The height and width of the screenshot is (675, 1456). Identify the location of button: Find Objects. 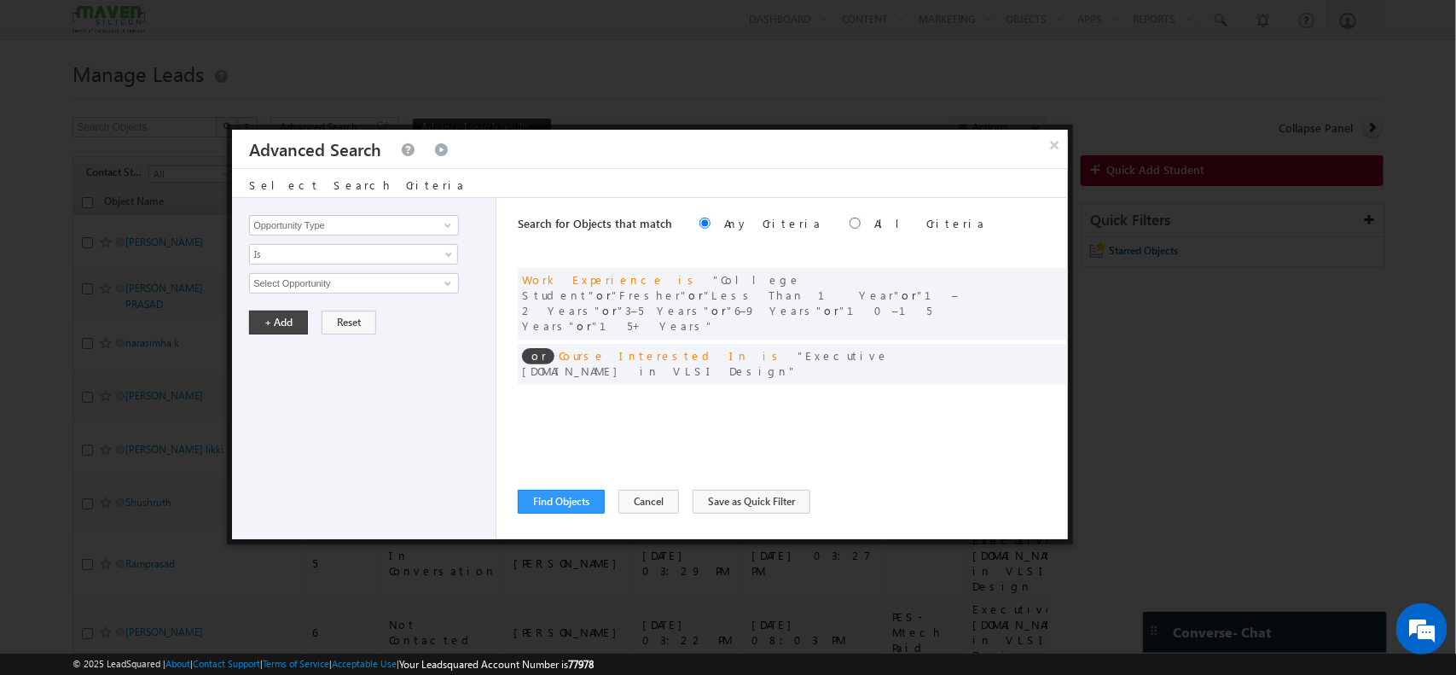
(561, 502).